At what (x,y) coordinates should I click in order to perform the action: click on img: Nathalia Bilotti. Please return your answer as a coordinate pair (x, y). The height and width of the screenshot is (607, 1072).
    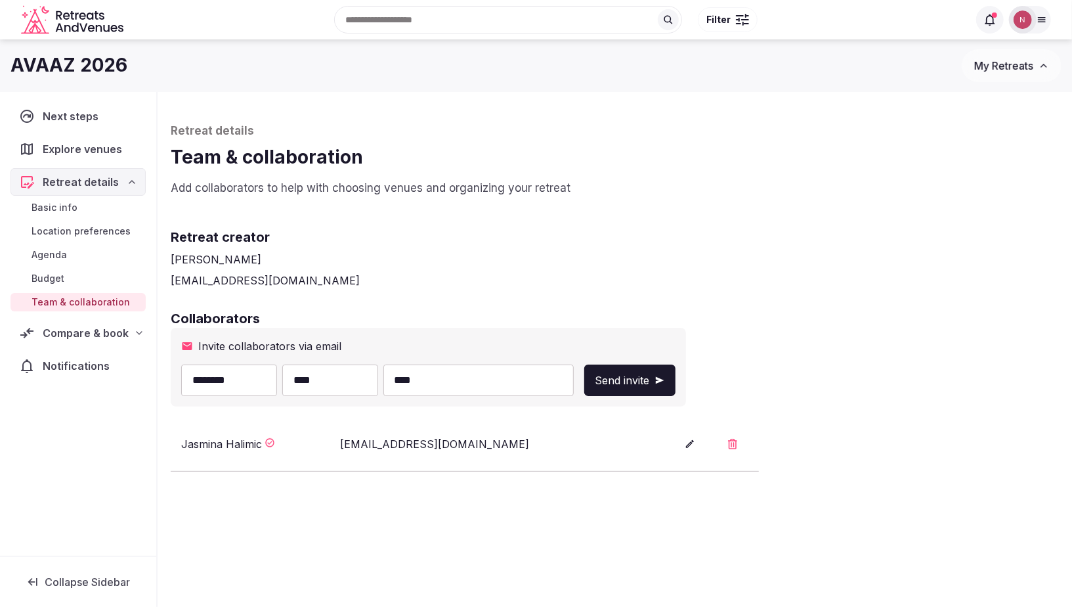
    Looking at the image, I should click on (1023, 20).